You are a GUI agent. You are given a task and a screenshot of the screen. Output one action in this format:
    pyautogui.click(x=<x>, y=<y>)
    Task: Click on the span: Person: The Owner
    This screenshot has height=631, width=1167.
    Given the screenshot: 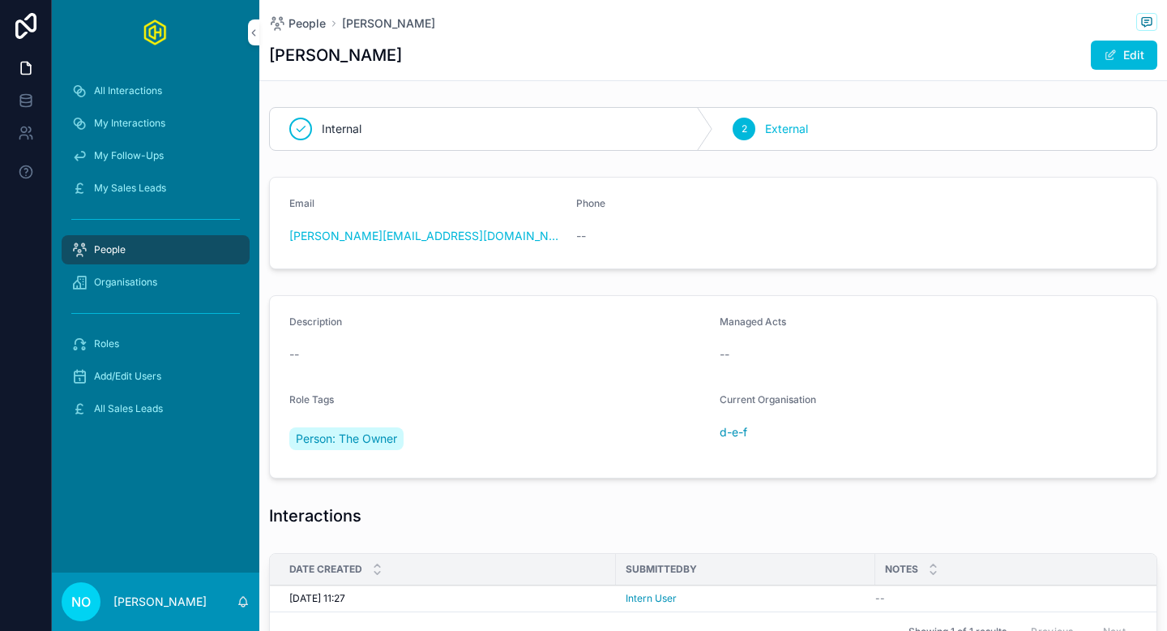 What is the action you would take?
    pyautogui.click(x=346, y=439)
    